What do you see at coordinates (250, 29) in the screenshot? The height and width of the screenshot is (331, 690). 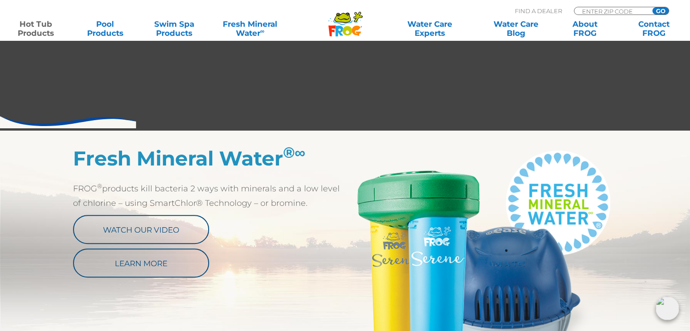 I see `a: Fresh MineralWater∞` at bounding box center [250, 29].